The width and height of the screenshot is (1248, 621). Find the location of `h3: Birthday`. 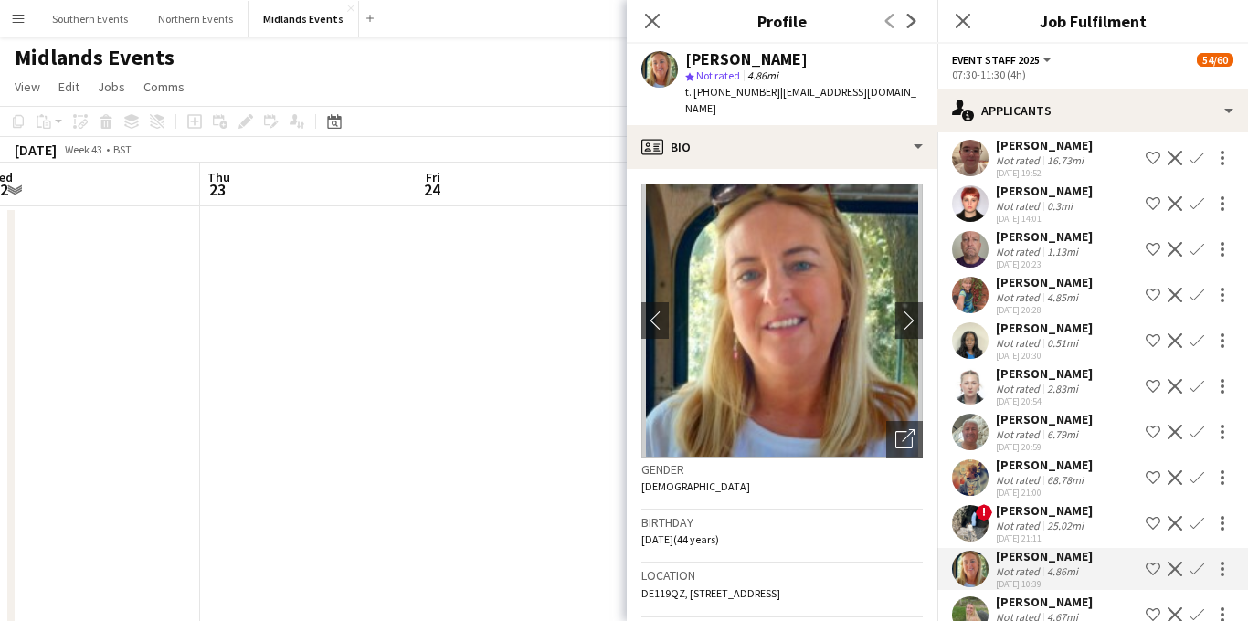

h3: Birthday is located at coordinates (782, 523).